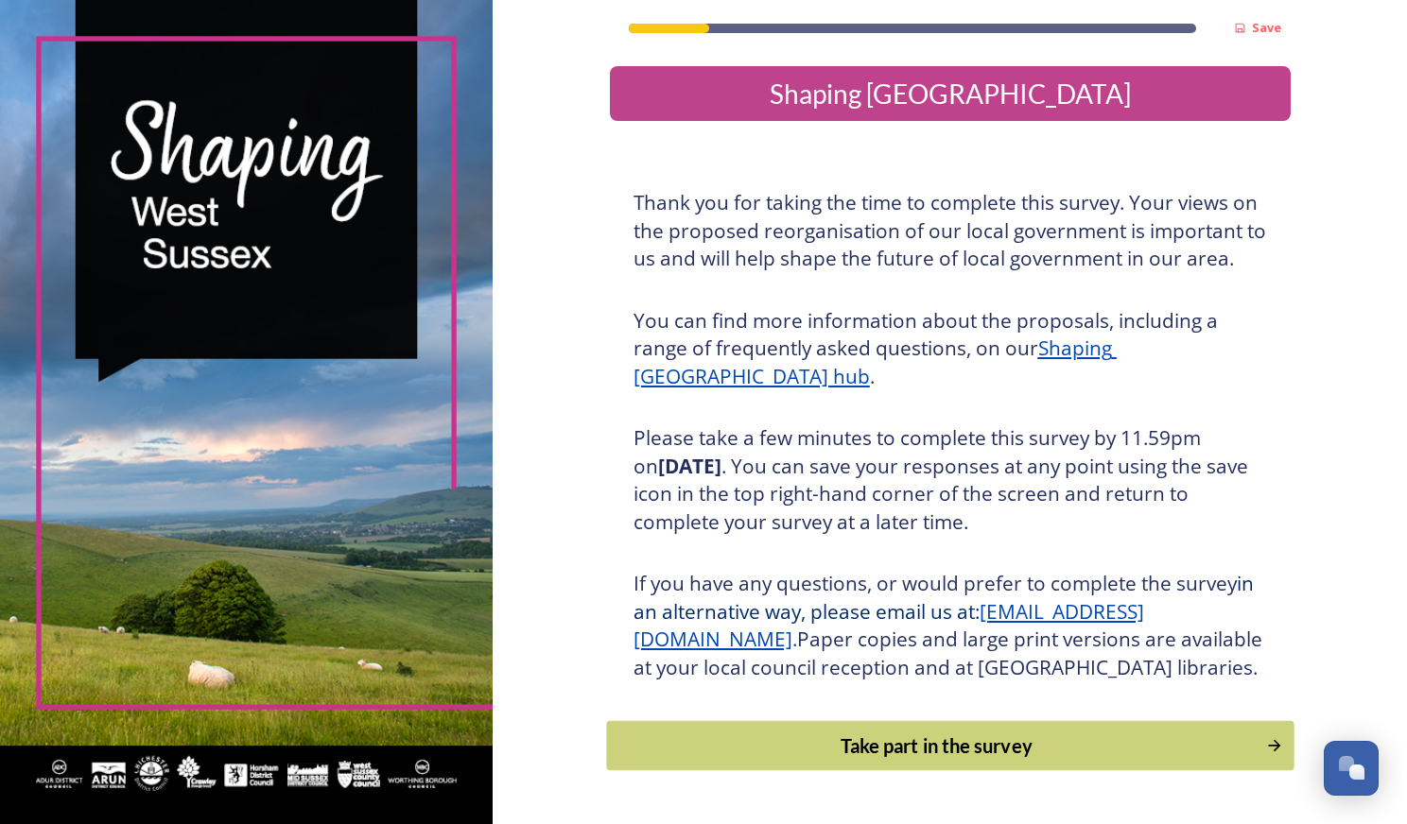  What do you see at coordinates (950, 231) in the screenshot?
I see `h3: Thank you for taking the time to complete this survey. Your views on the proposed reorganisation ...` at bounding box center [950, 231].